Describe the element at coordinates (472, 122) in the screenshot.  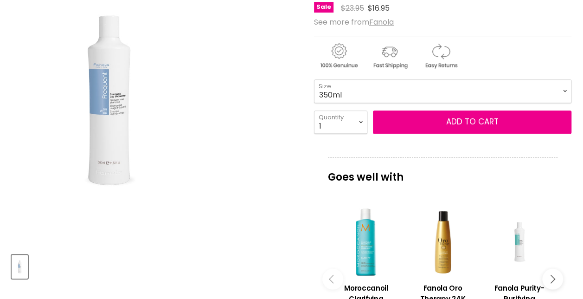
I see `span: Add to cart` at that location.